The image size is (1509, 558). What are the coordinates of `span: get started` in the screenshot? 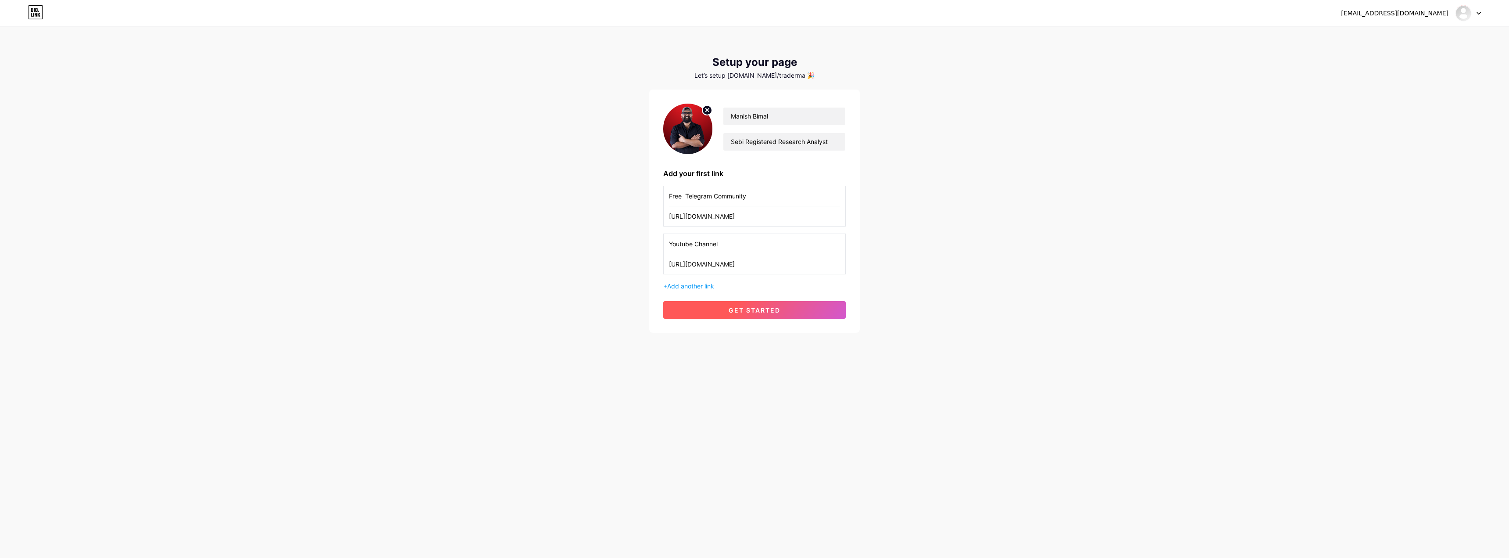 It's located at (755, 310).